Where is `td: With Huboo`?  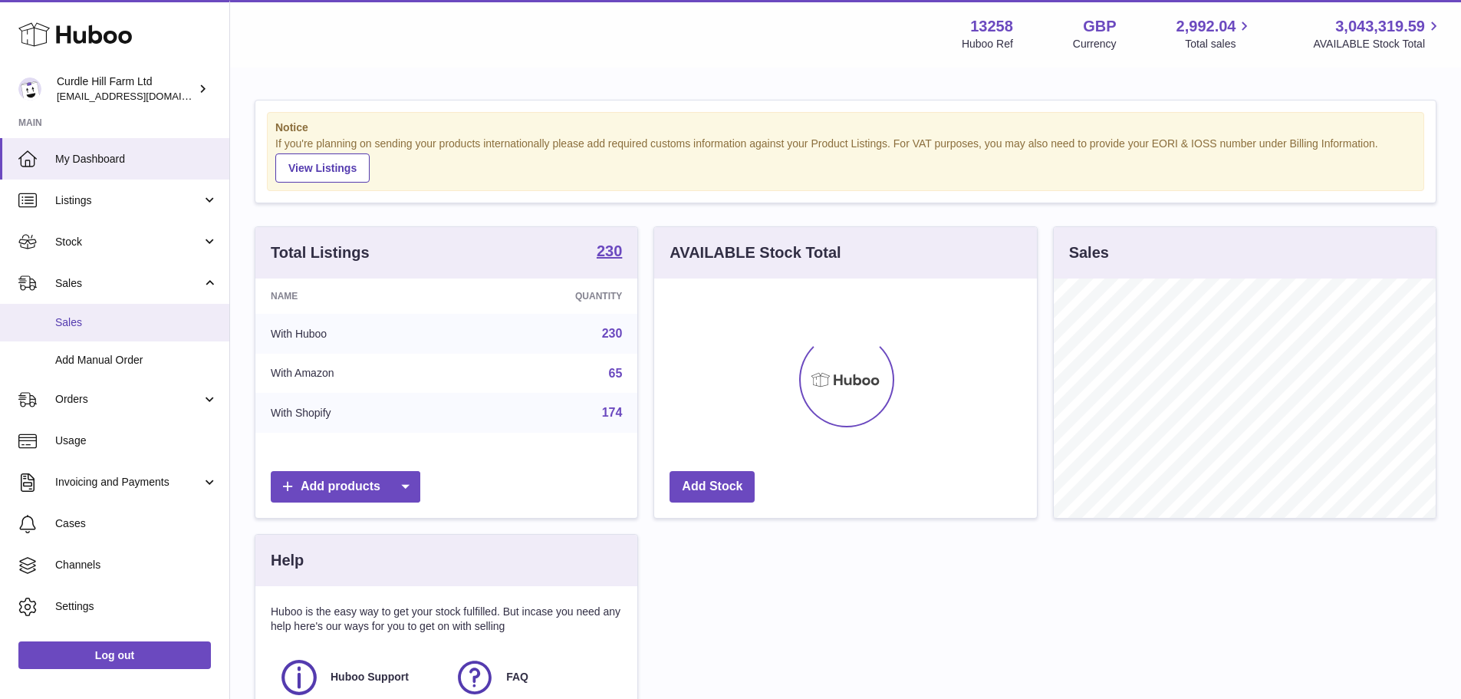
td: With Huboo is located at coordinates (360, 334).